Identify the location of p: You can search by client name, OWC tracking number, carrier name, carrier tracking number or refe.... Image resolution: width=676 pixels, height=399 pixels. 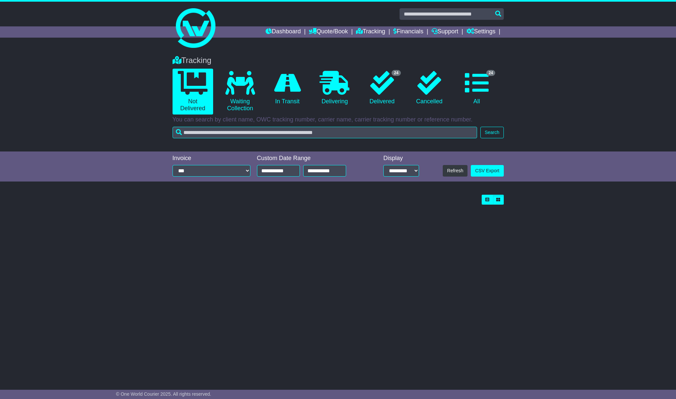
(338, 120).